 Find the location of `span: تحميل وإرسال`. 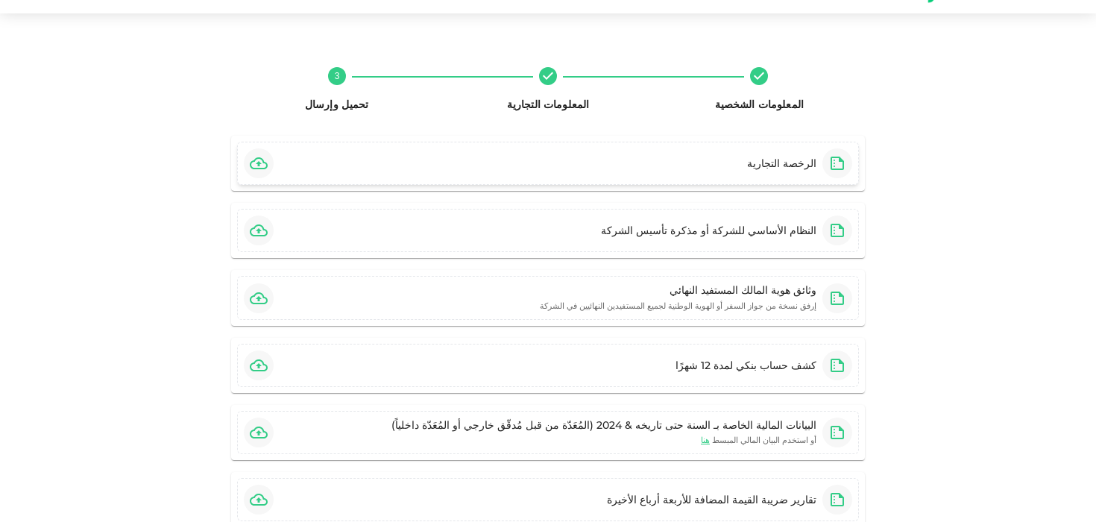

span: تحميل وإرسال is located at coordinates (337, 104).